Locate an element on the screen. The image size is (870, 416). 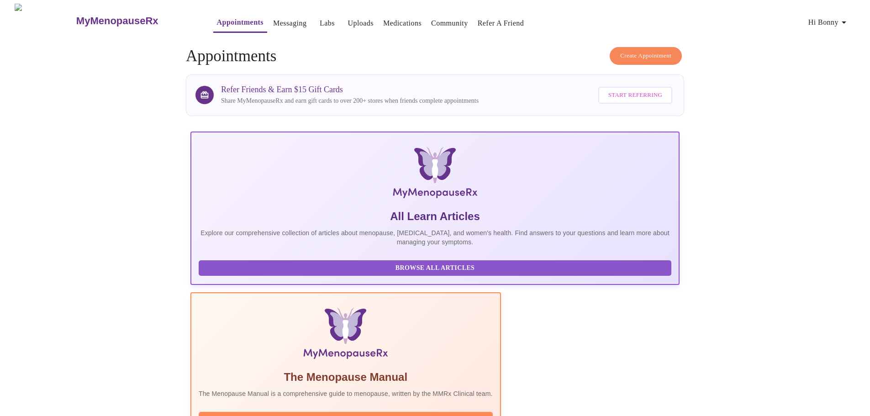
button: Medications is located at coordinates (402, 23).